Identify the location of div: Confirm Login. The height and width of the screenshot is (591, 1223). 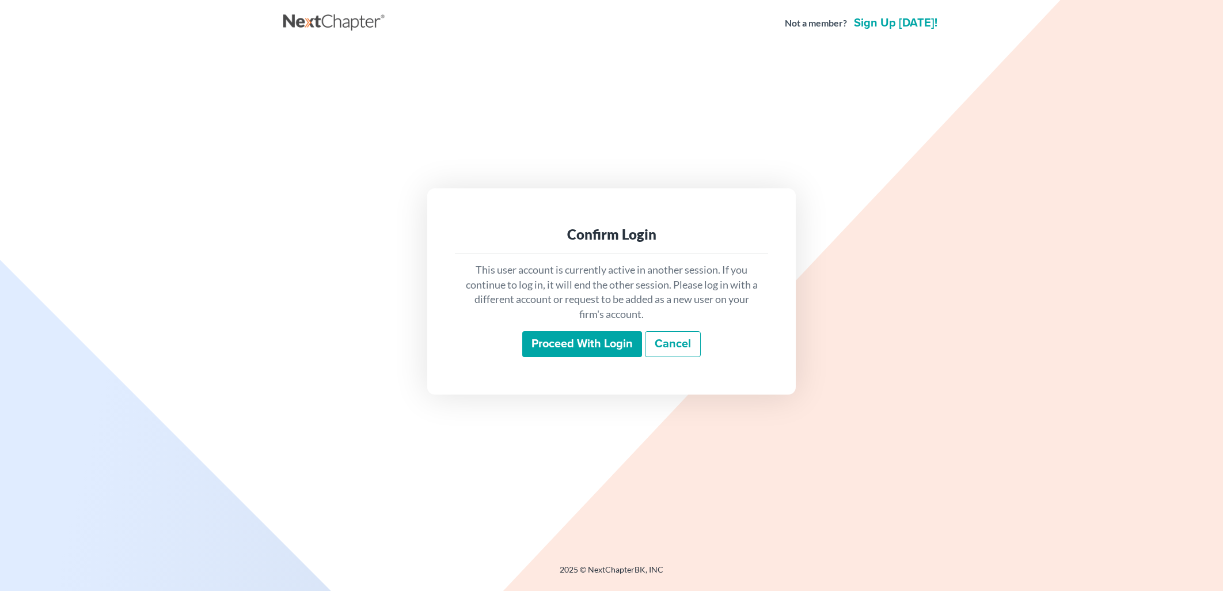
(612, 234).